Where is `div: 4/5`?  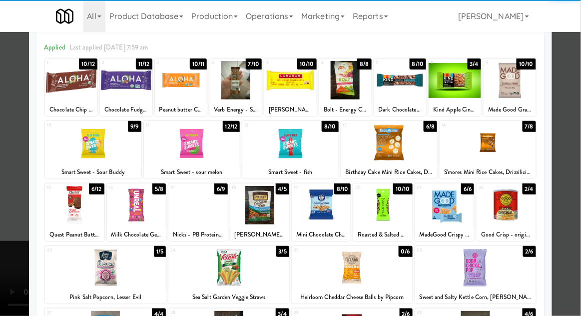
div: 4/5 is located at coordinates (282, 189).